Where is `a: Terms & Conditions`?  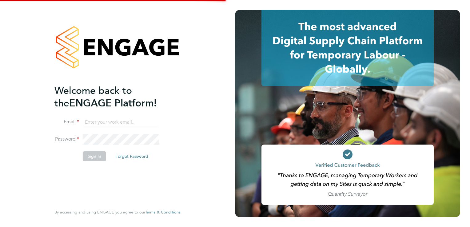 a: Terms & Conditions is located at coordinates (163, 212).